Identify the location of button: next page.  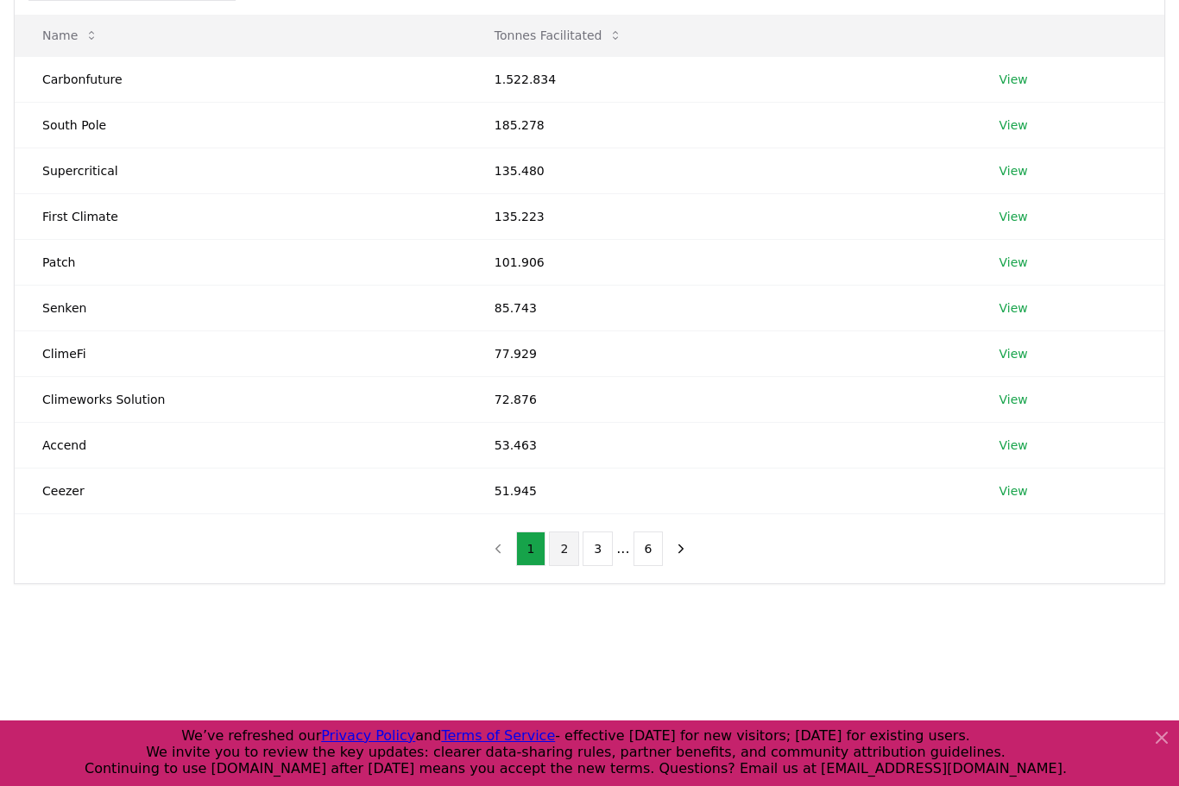
(681, 549).